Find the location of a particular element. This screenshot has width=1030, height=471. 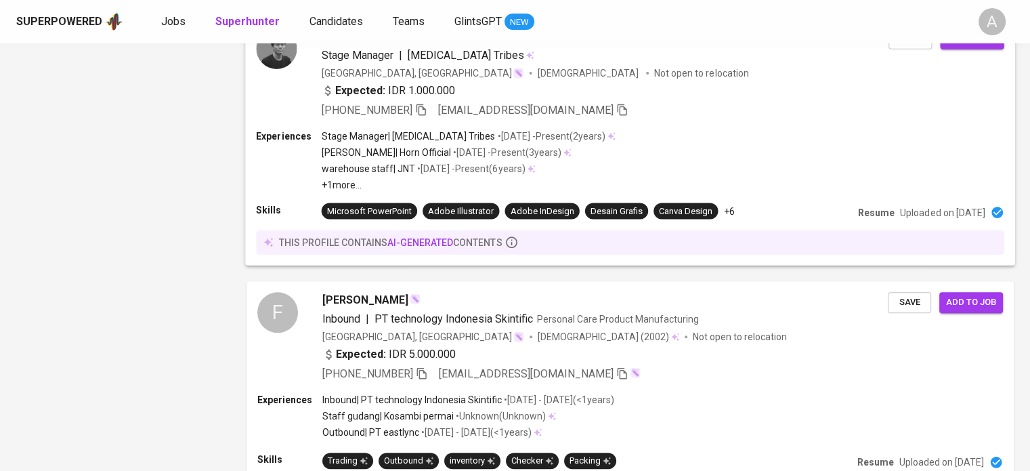

span: Jobs is located at coordinates (173, 21).